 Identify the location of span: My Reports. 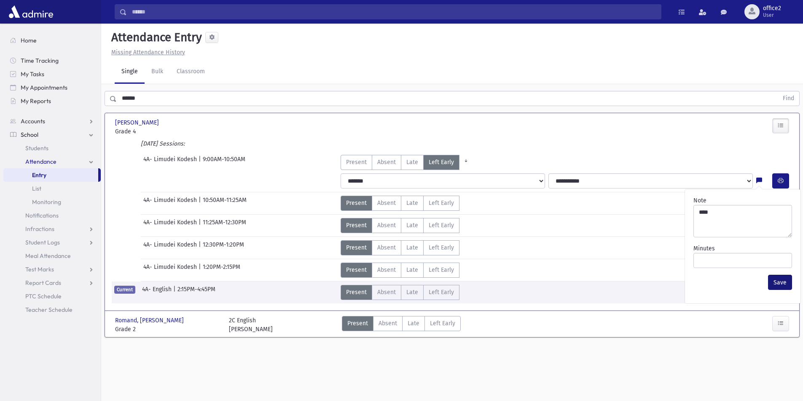
(36, 101).